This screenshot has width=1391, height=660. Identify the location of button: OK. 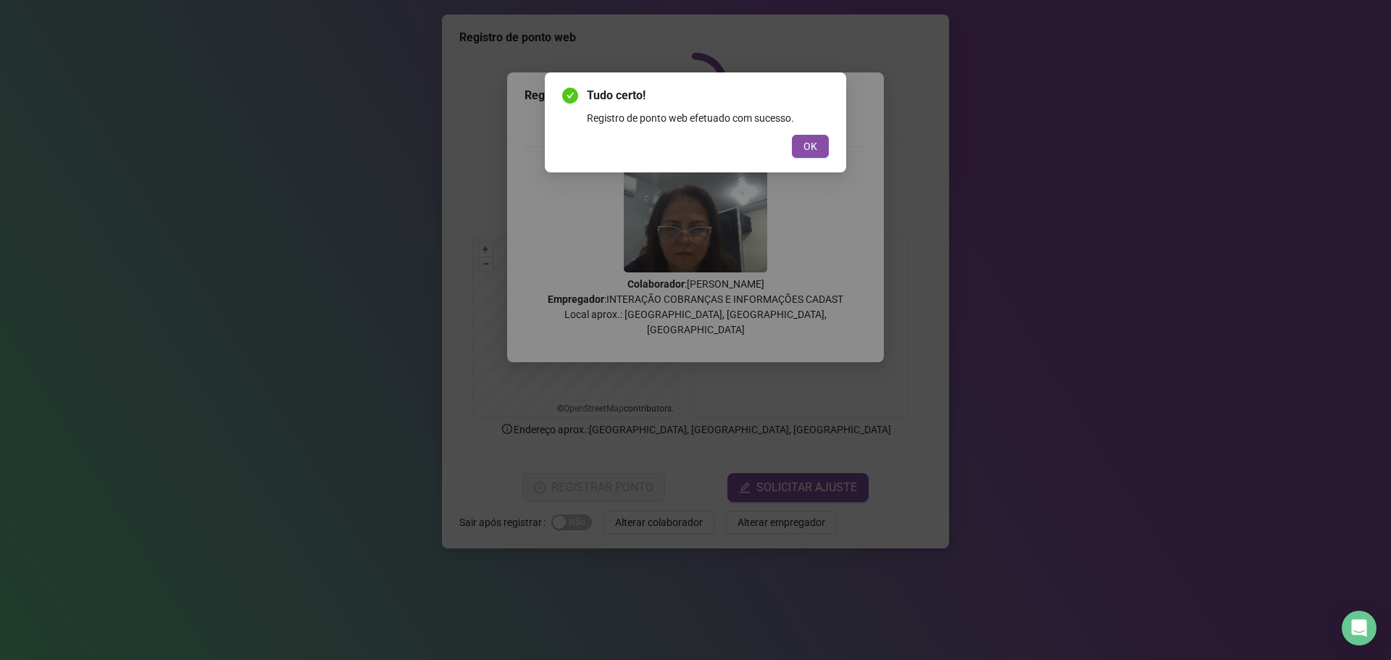
(810, 146).